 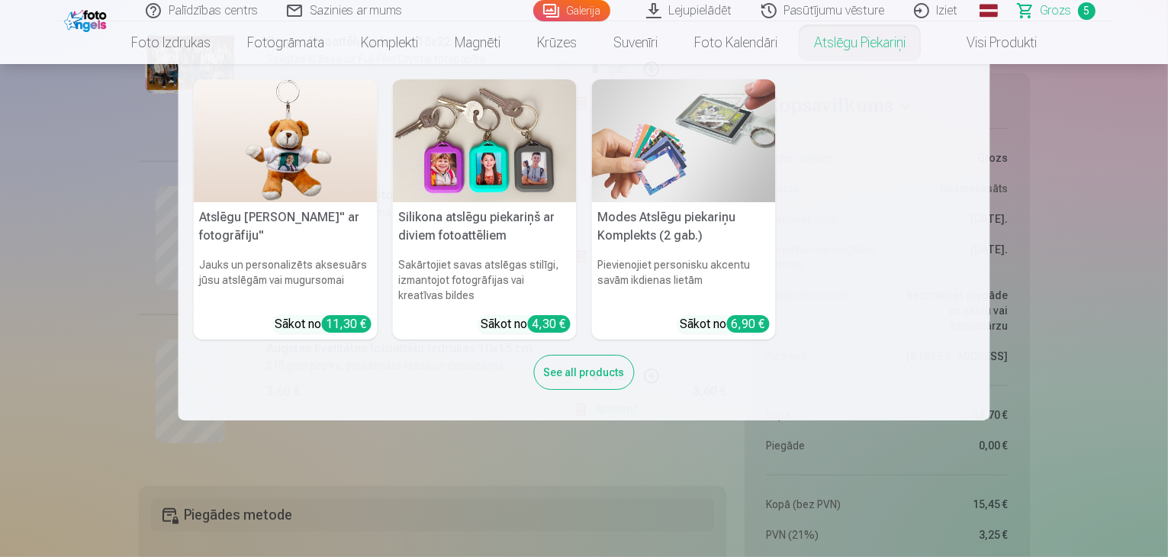 I want to click on a: Krūzes, so click(x=557, y=43).